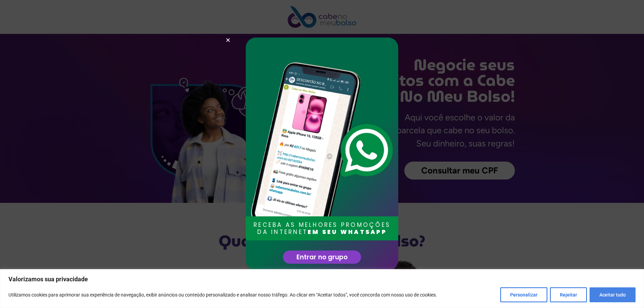  Describe the element at coordinates (322, 228) in the screenshot. I see `h3: RECEBA AS MELHORES PROMOÇÕES DA INTERNET` at that location.